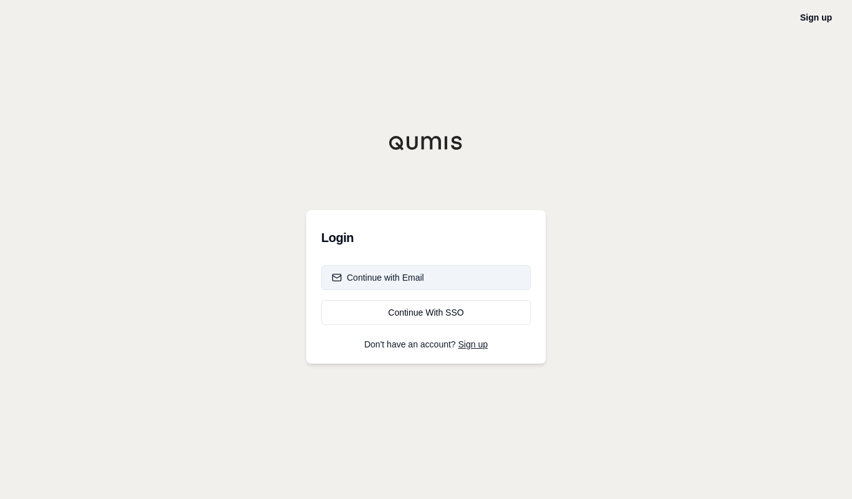  Describe the element at coordinates (426, 143) in the screenshot. I see `img: Qumis` at that location.